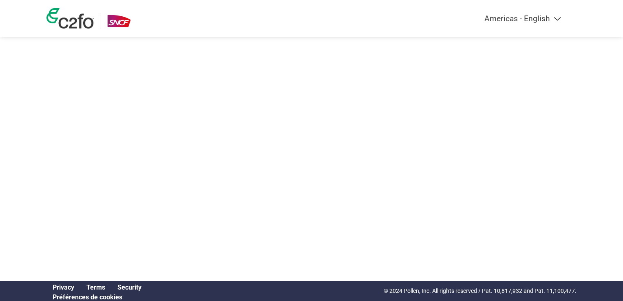 The width and height of the screenshot is (623, 301). I want to click on img: c2fo logo, so click(70, 18).